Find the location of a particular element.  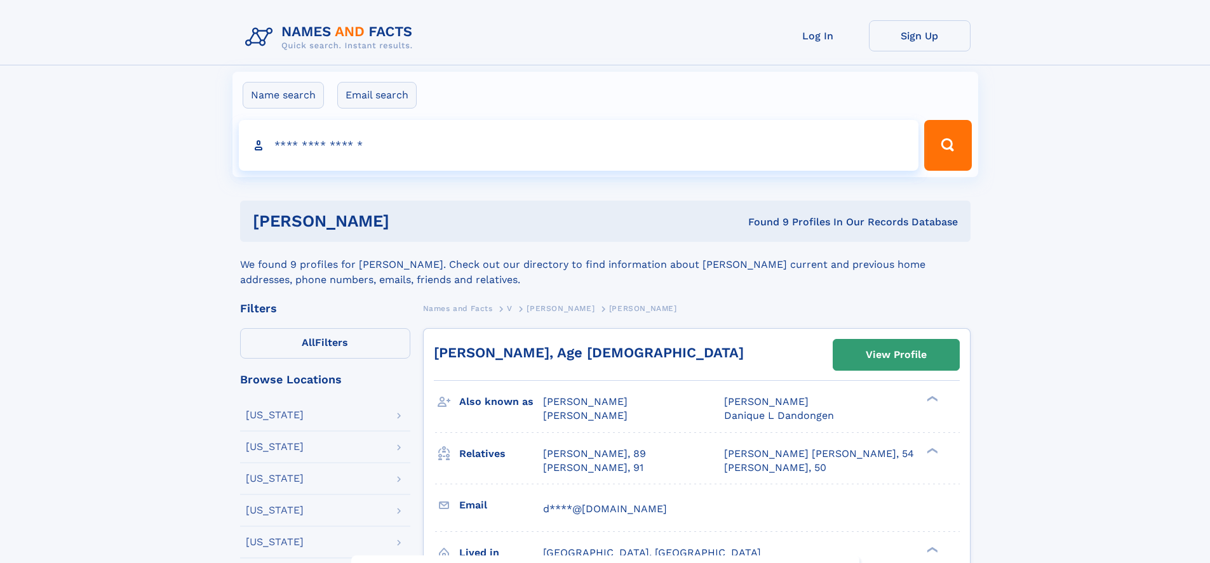

a: Sign Up is located at coordinates (920, 36).